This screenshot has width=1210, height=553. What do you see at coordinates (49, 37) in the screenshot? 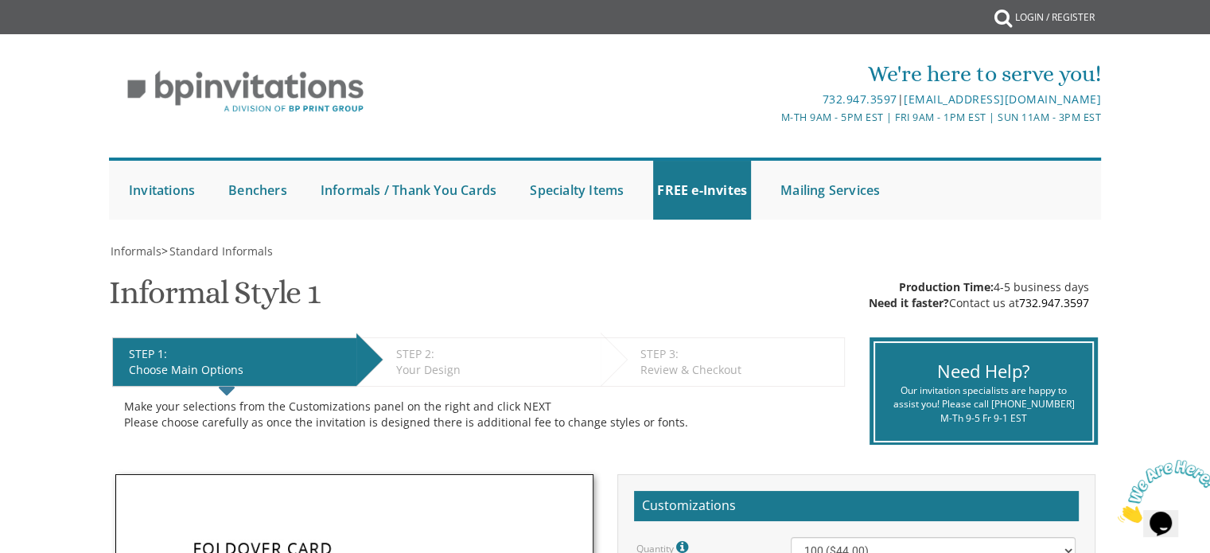
I see `div: CloseChat attention grabber` at bounding box center [49, 37].